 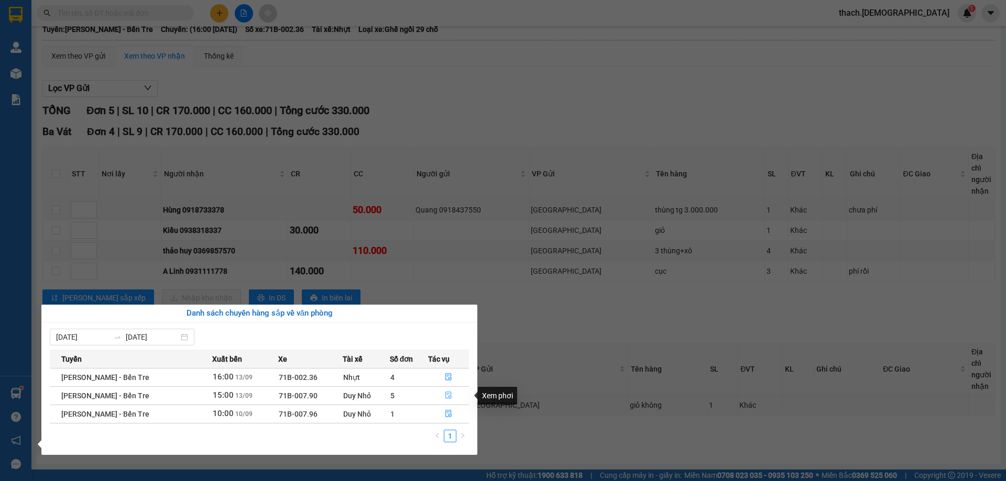 I want to click on div: Danh sách chuyến hàng sắp về văn phòng, so click(x=259, y=314).